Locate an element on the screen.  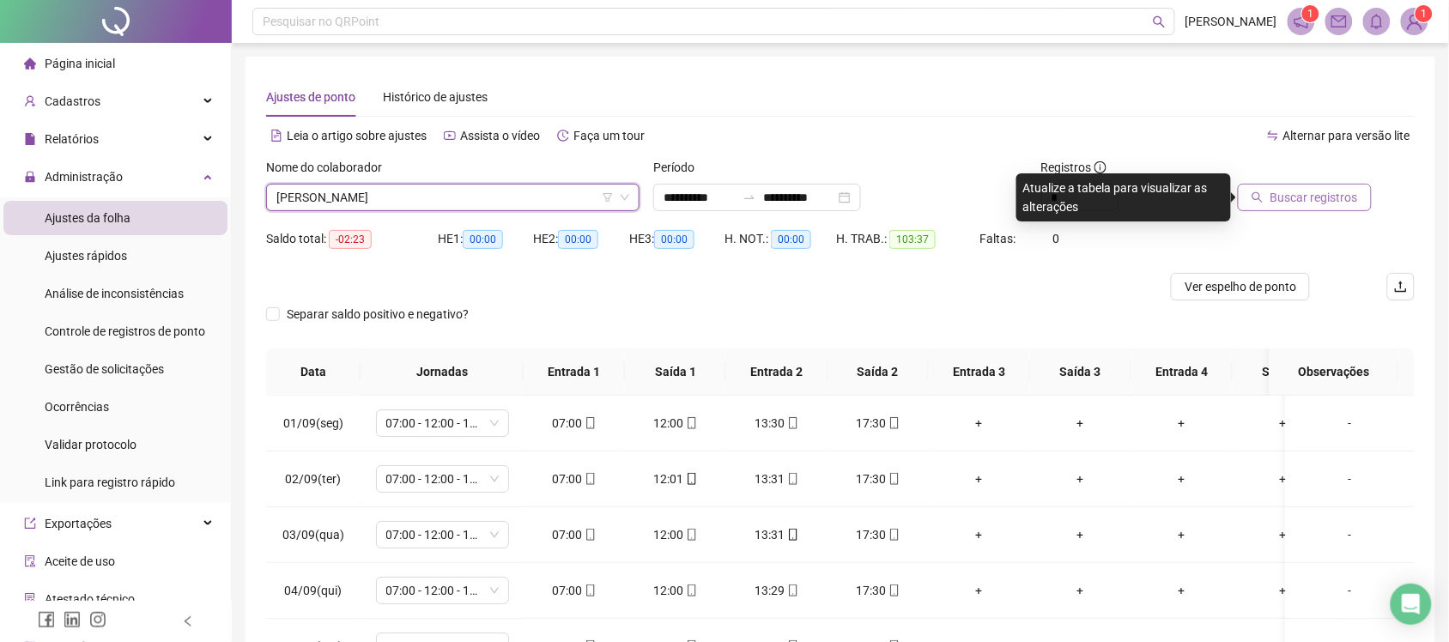
span: Link para registro rápido is located at coordinates (110, 483).